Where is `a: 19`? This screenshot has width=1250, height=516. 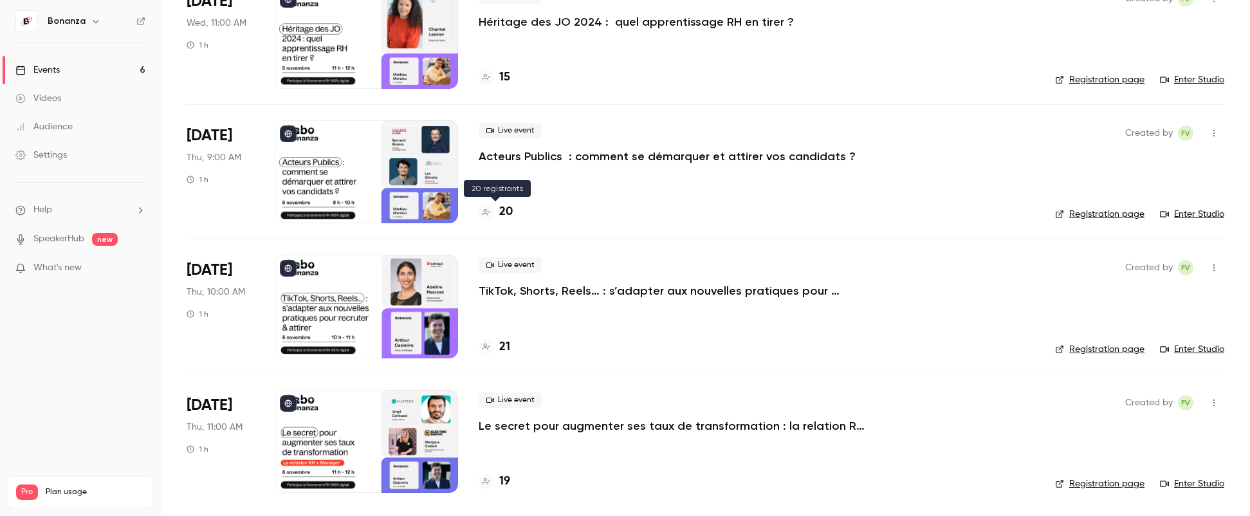
a: 19 is located at coordinates (494, 481).